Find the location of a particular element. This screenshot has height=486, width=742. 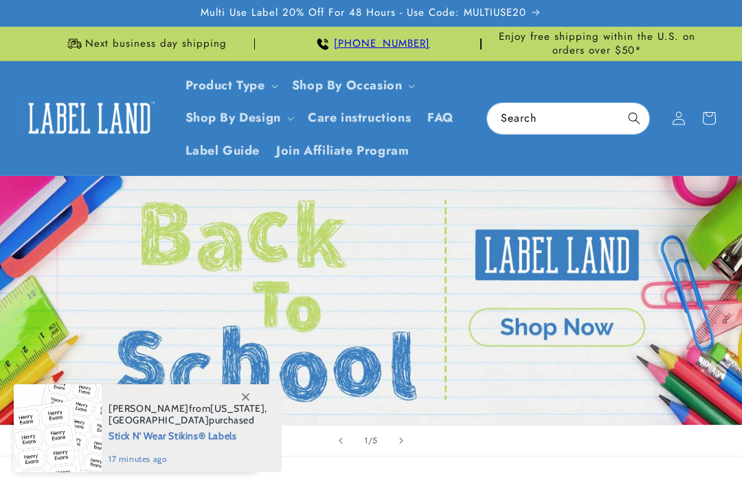

span: Next business day shipping is located at coordinates (156, 44).